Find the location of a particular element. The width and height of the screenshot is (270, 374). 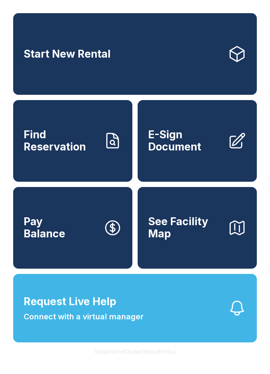

span: See Facility Map is located at coordinates (185, 227).